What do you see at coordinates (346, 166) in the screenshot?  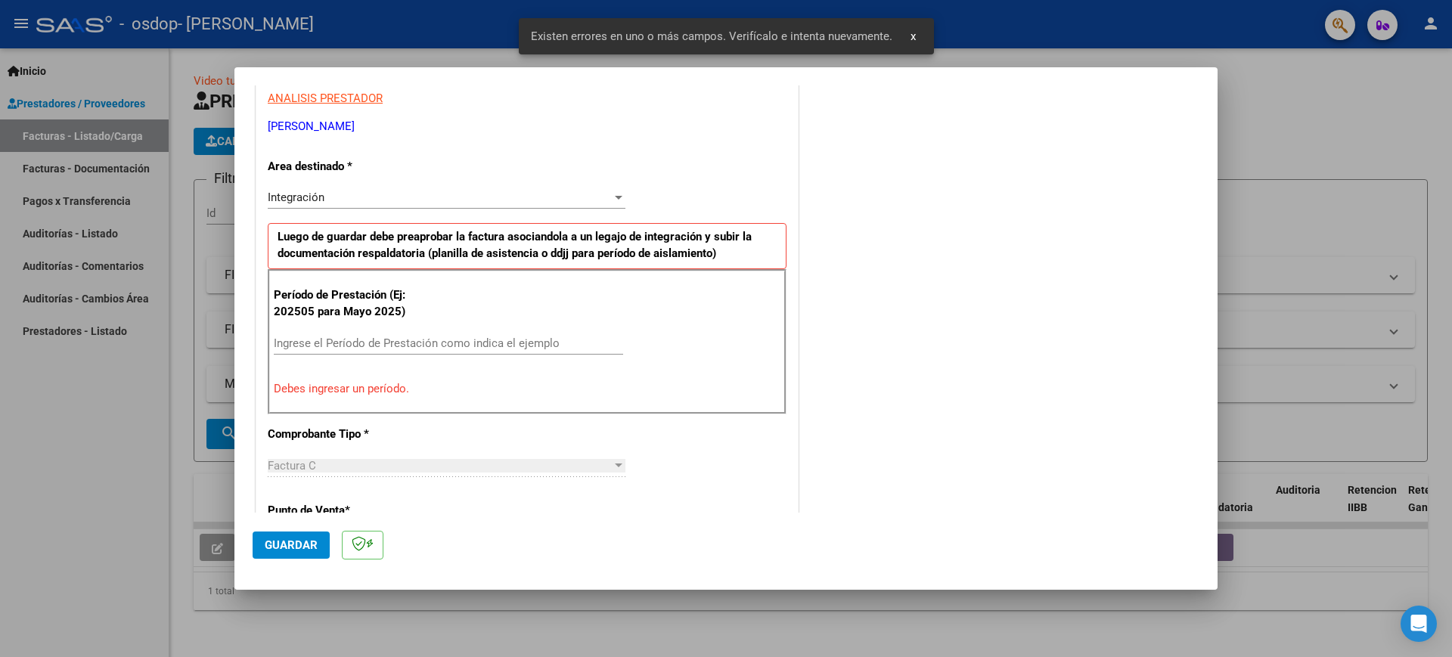 I see `p: Area destinado *` at bounding box center [346, 166].